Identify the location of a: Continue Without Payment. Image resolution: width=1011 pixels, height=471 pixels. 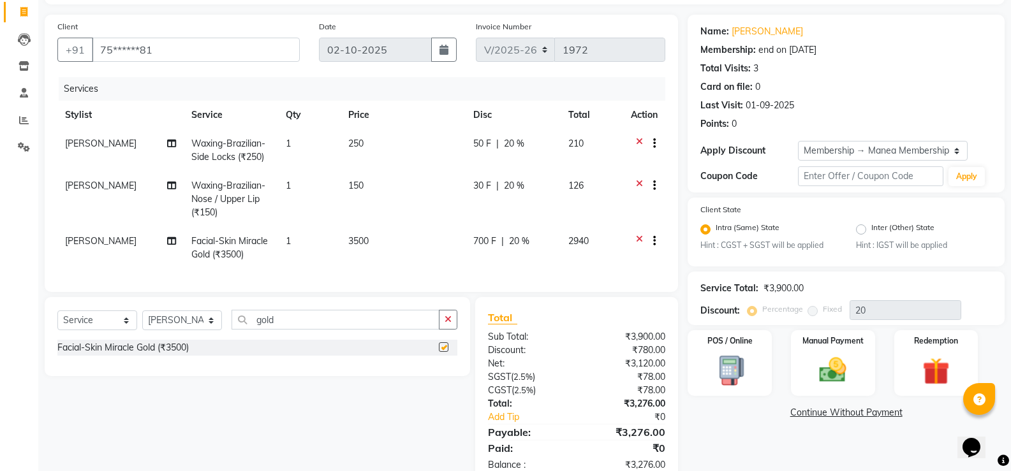
(846, 413).